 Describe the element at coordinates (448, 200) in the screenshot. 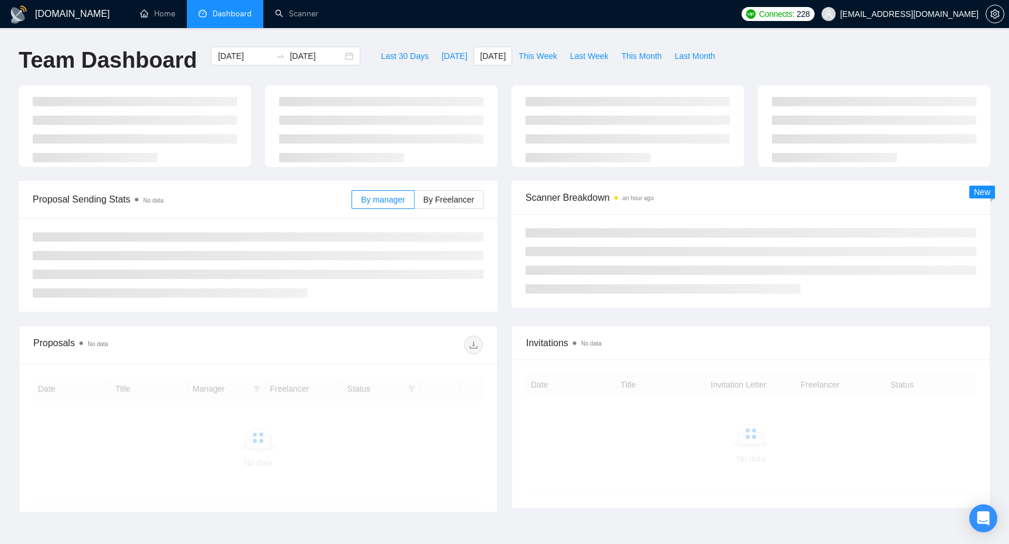

I see `span: By Freelancer` at that location.